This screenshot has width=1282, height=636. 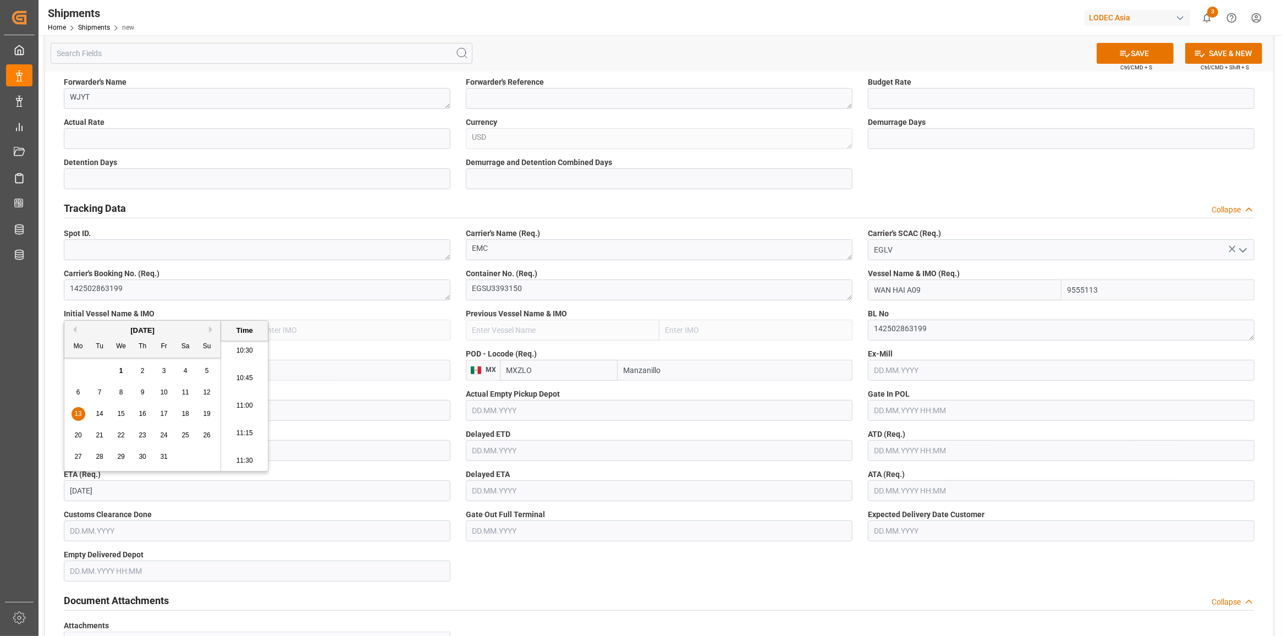 What do you see at coordinates (488, 474) in the screenshot?
I see `span: Delayed ETA` at bounding box center [488, 474].